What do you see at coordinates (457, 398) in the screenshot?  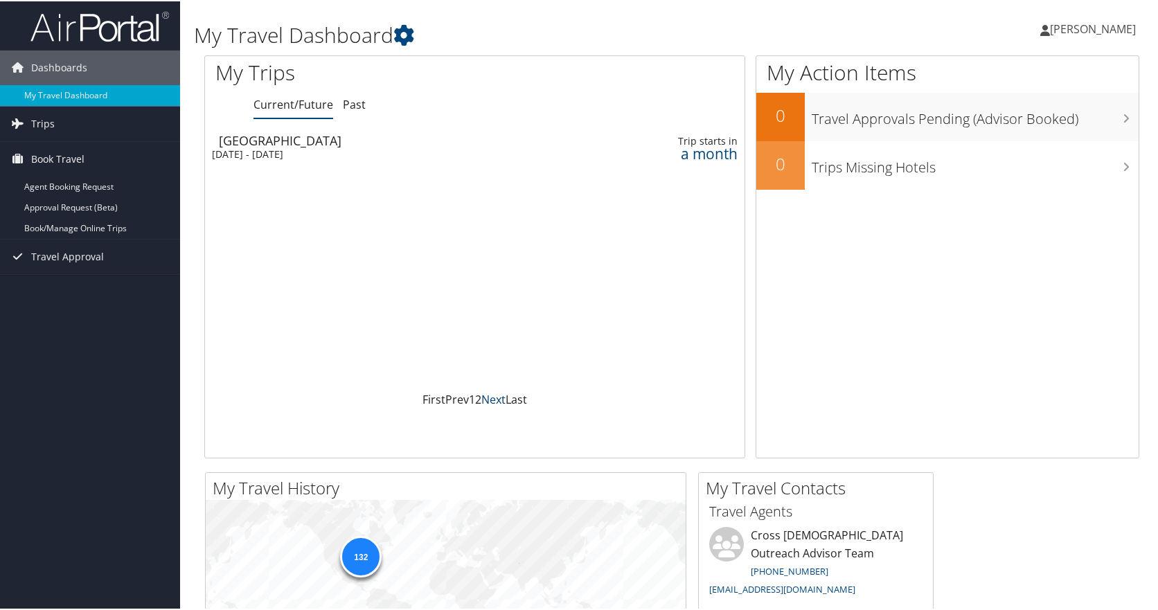 I see `a: Prev` at bounding box center [457, 398].